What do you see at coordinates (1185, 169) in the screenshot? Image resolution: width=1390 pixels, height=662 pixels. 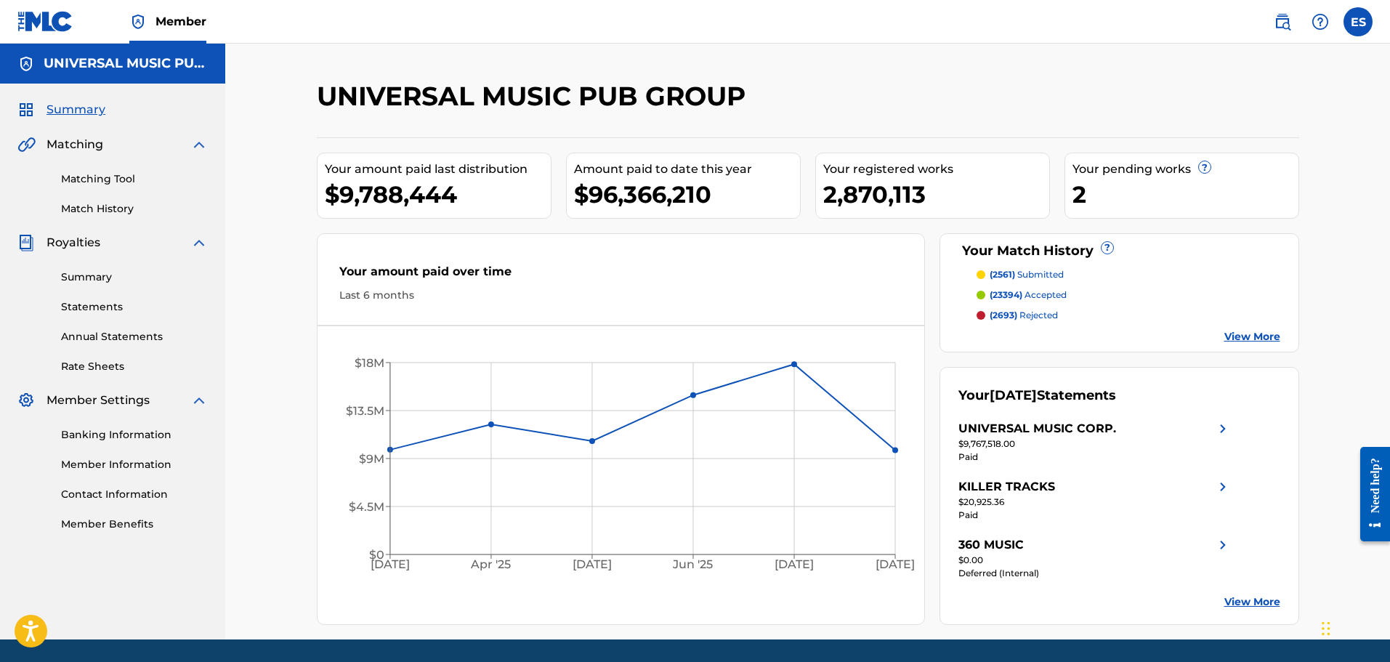 I see `div: Your pending works` at bounding box center [1185, 169].